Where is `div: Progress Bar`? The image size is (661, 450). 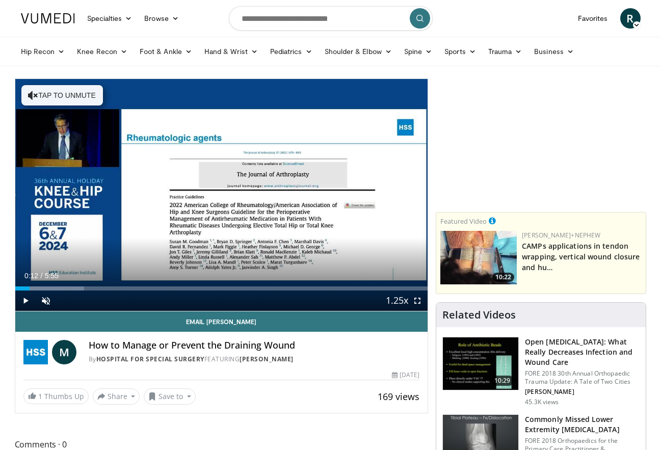
div: Progress Bar is located at coordinates (222, 288).